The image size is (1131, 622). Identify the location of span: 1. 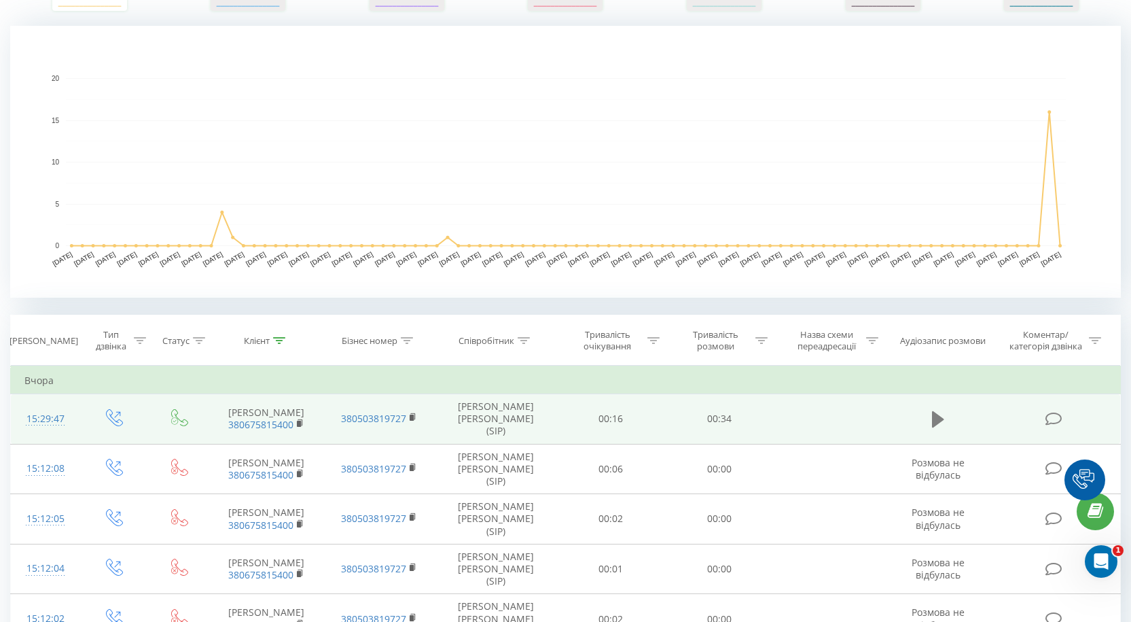
(1118, 550).